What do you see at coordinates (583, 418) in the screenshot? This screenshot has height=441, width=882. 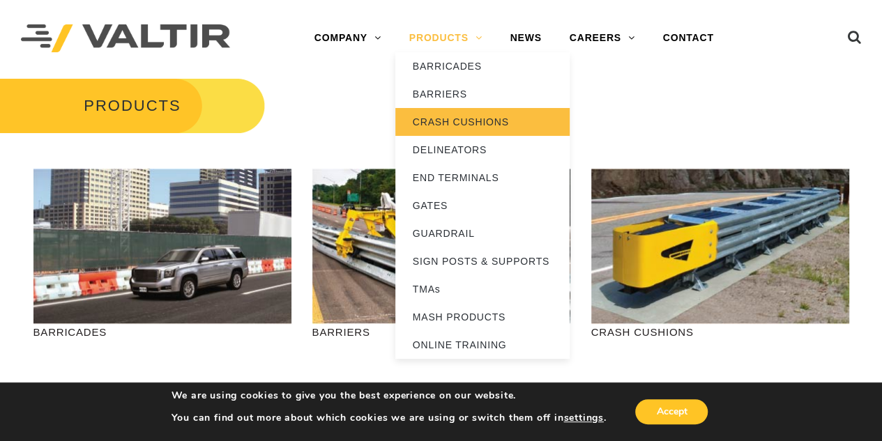 I see `button: settings` at bounding box center [583, 418].